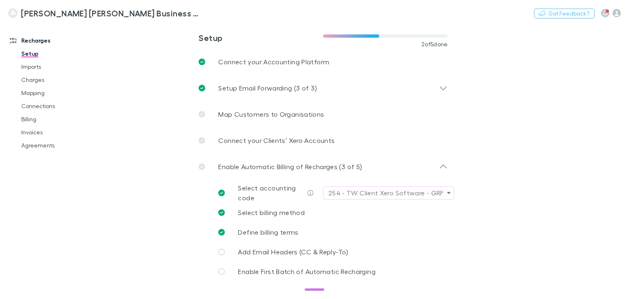 The image size is (629, 299). What do you see at coordinates (274, 62) in the screenshot?
I see `p: Connect your Accounting Platform` at bounding box center [274, 62].